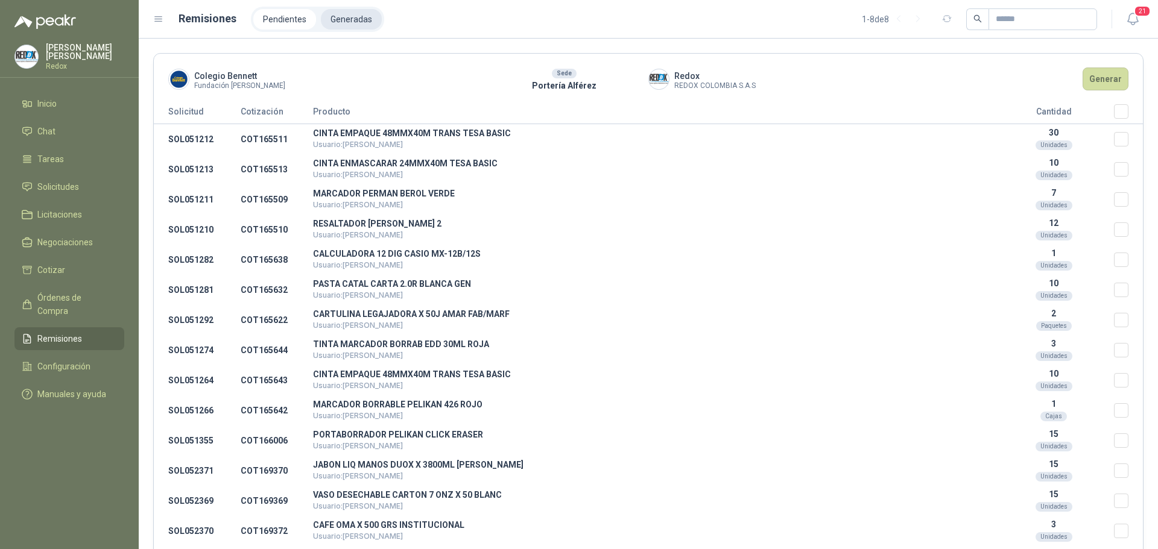 Image resolution: width=1158 pixels, height=549 pixels. I want to click on p: PASTA CATAL CARTA 2.0R BLANCA GEN, so click(653, 284).